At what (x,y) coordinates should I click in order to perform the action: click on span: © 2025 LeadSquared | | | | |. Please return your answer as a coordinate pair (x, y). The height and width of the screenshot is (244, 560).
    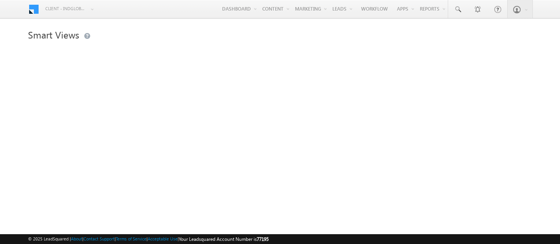
    Looking at the image, I should click on (148, 239).